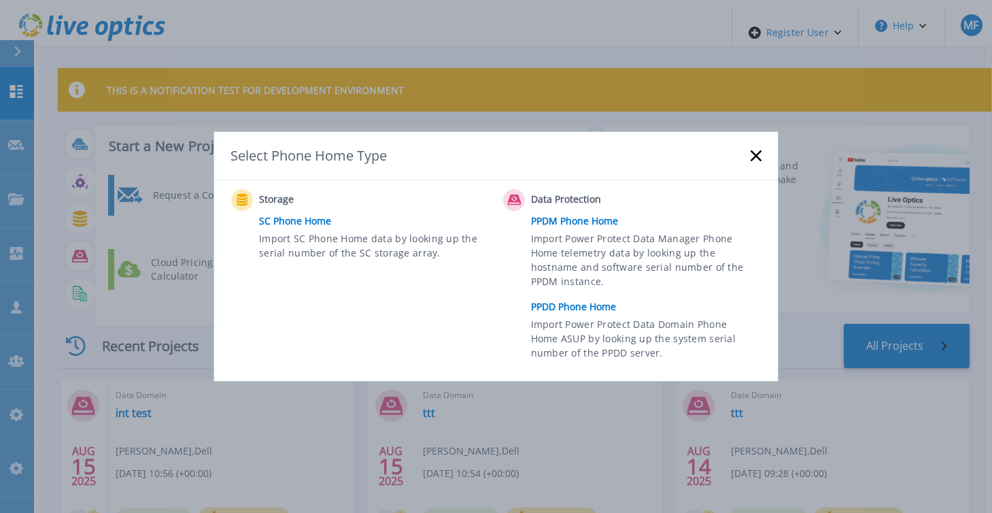 This screenshot has height=513, width=992. What do you see at coordinates (309, 155) in the screenshot?
I see `div: Select Phone Home Type` at bounding box center [309, 155].